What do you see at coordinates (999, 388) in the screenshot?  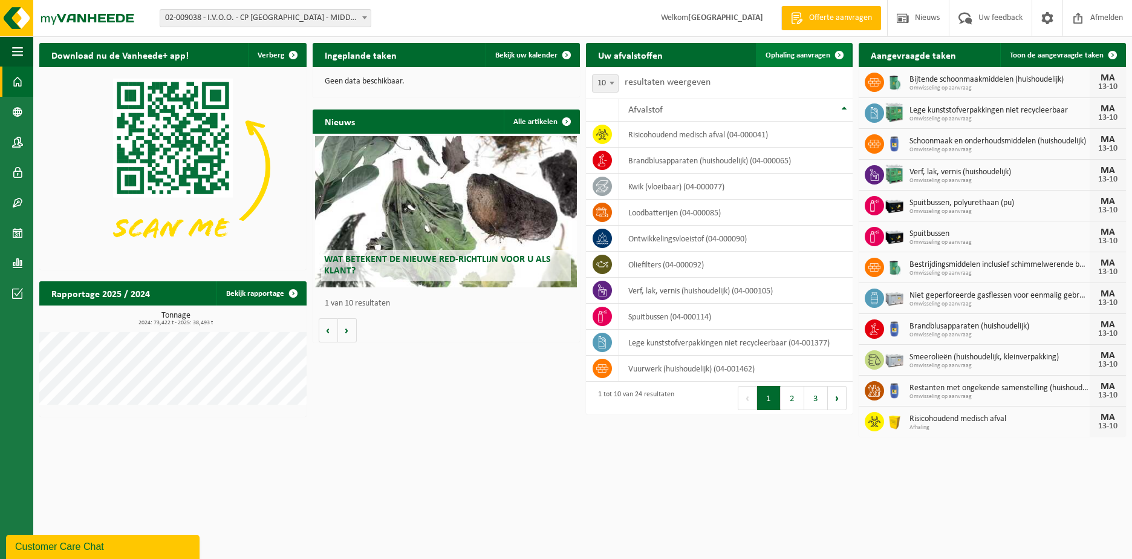 I see `span: Restanten met ongekende samenstelling (huishoudelijk)` at bounding box center [999, 388].